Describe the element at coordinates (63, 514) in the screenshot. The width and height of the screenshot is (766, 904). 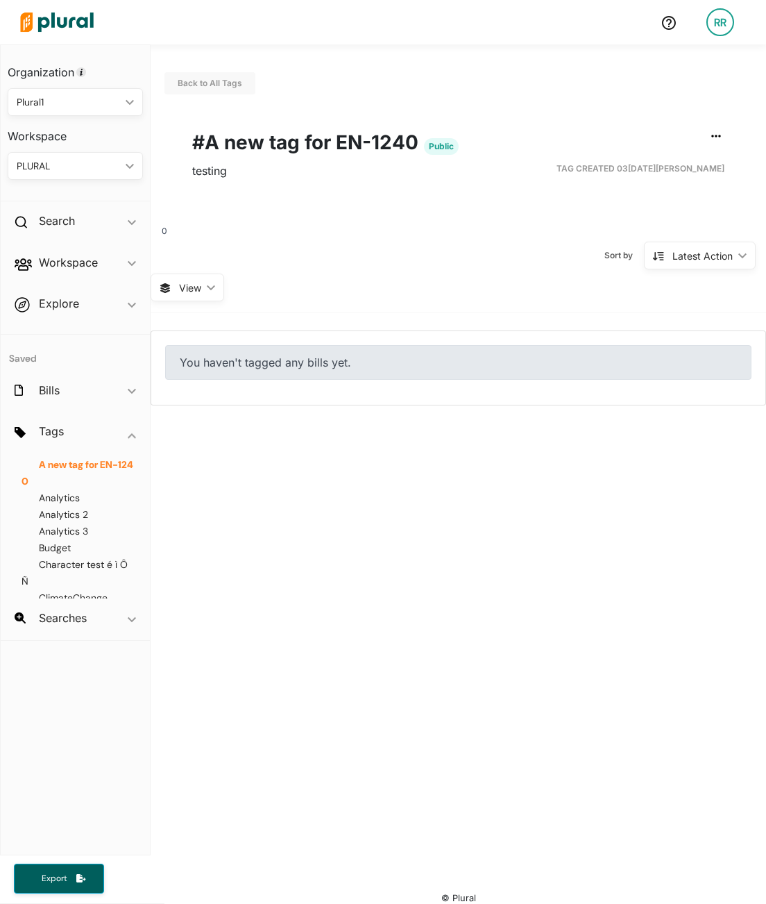
I see `span: Analytics 2` at that location.